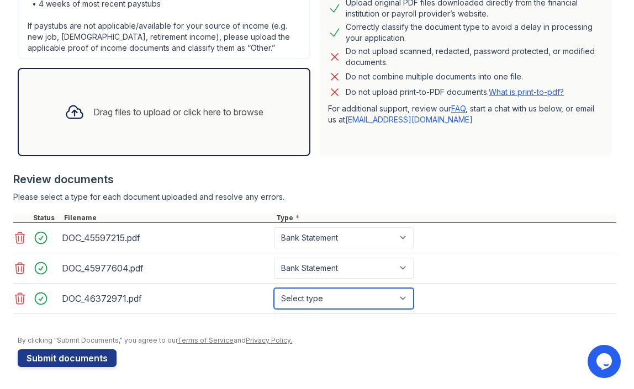 The width and height of the screenshot is (634, 389). Describe the element at coordinates (445, 218) in the screenshot. I see `div: Type` at that location.